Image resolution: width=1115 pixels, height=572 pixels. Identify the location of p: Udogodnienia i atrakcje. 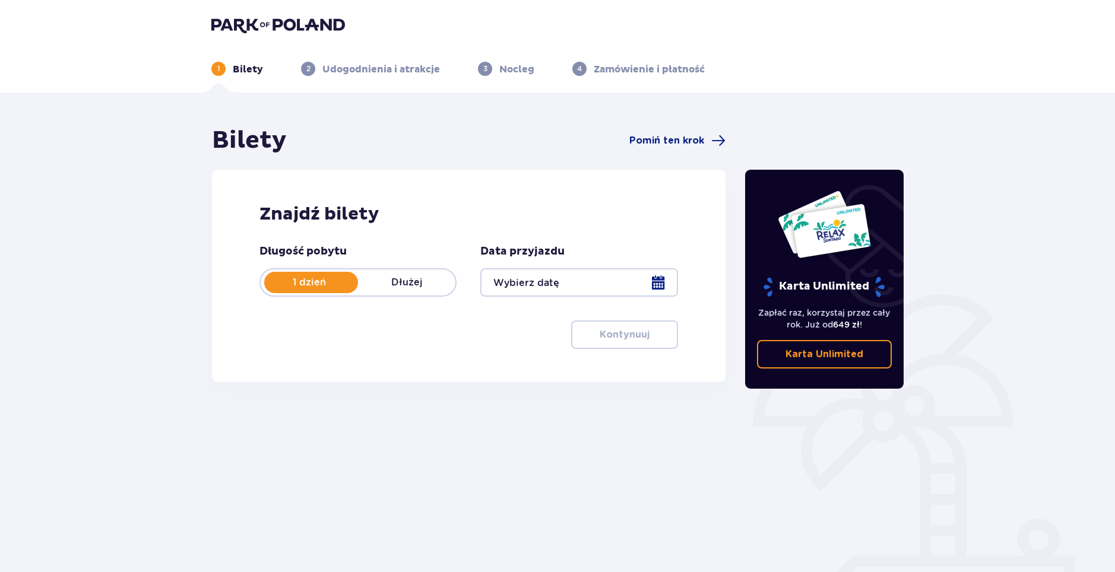
(381, 69).